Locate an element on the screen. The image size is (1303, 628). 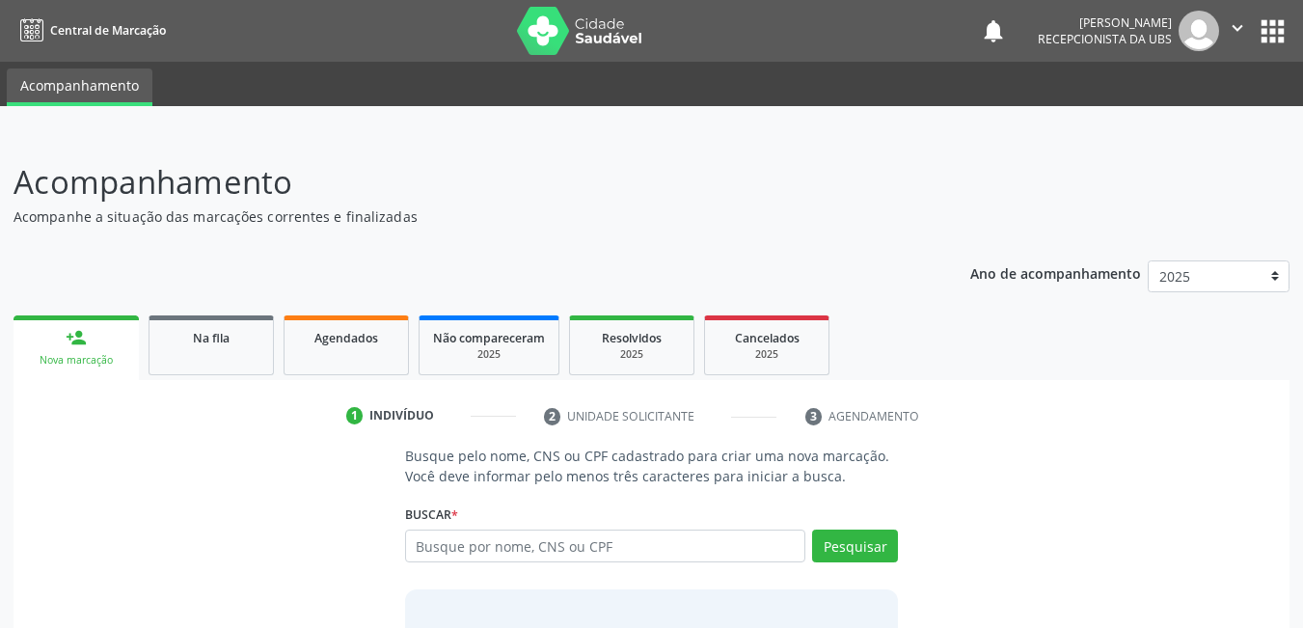
div: Nova marcação is located at coordinates (76, 360).